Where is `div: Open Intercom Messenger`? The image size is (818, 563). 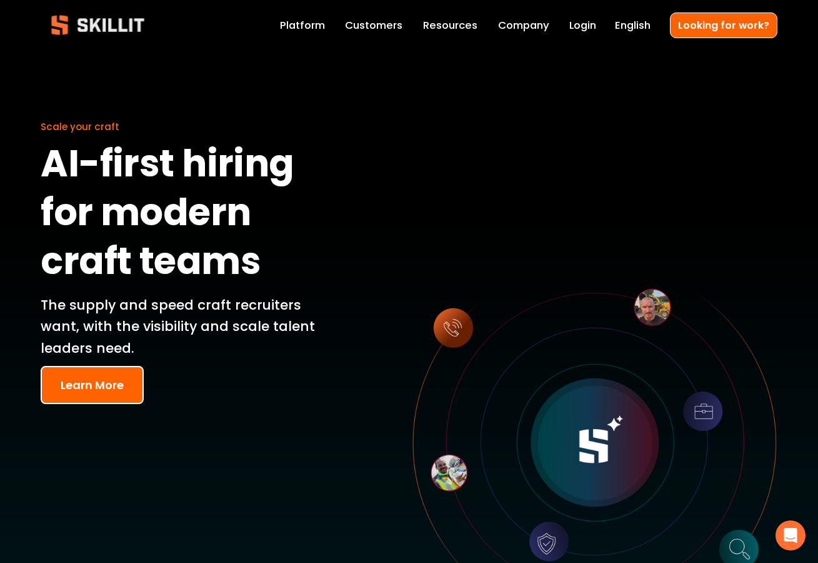 div: Open Intercom Messenger is located at coordinates (791, 535).